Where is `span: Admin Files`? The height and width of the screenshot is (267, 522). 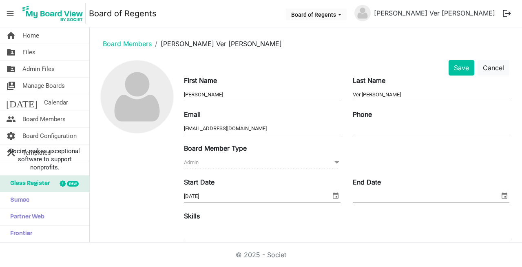
span: Admin Files is located at coordinates (38, 69).